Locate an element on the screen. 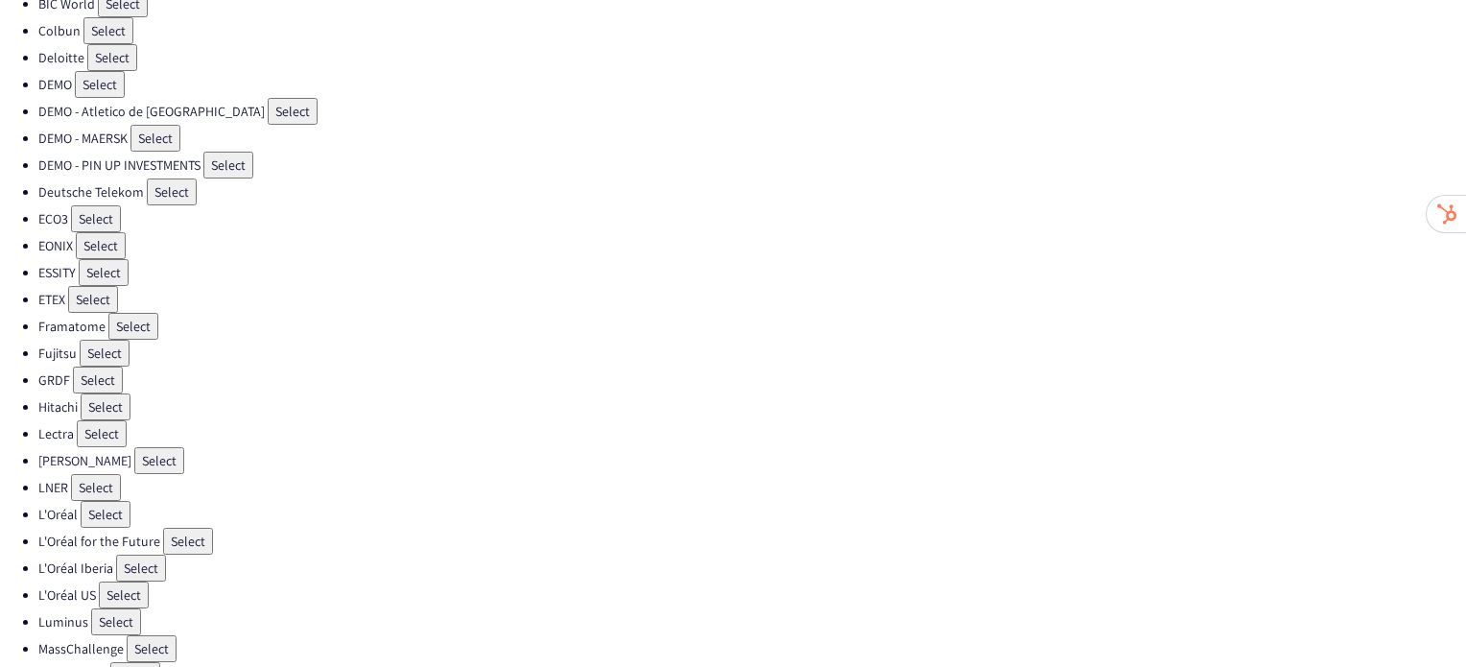  li: Hitachi is located at coordinates (752, 407).